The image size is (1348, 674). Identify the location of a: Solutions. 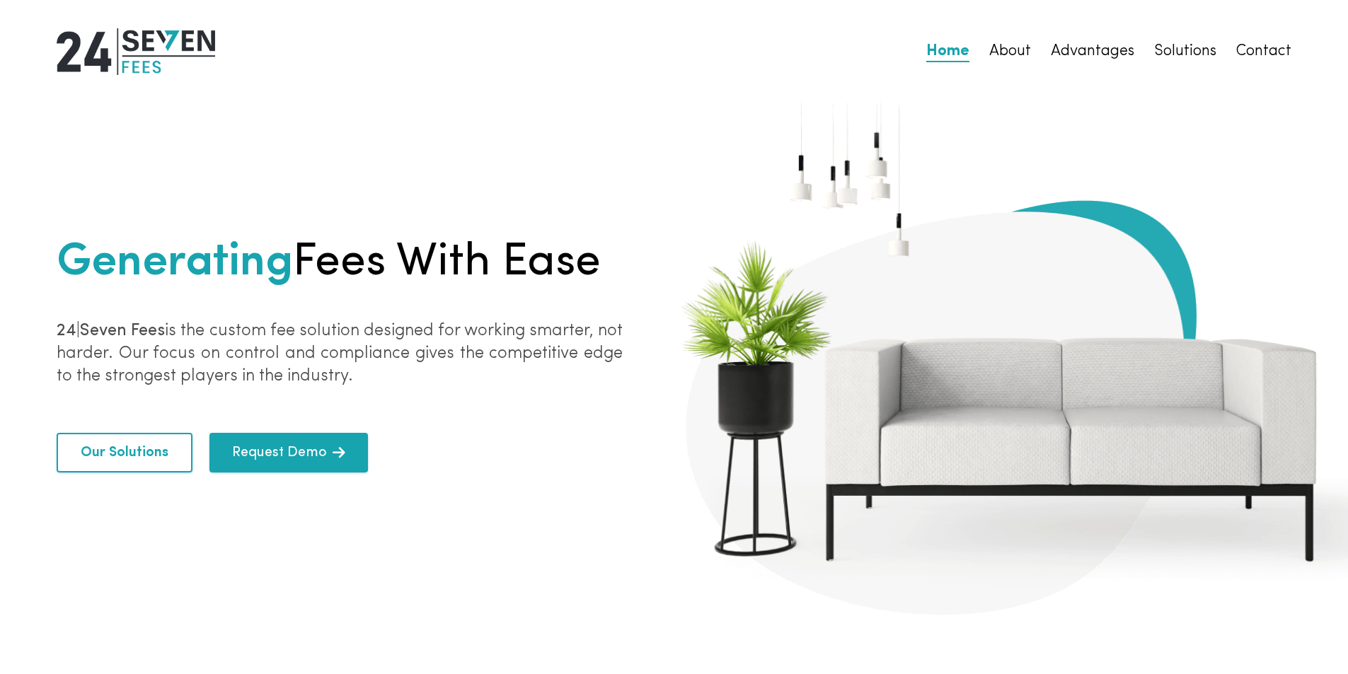
(1185, 52).